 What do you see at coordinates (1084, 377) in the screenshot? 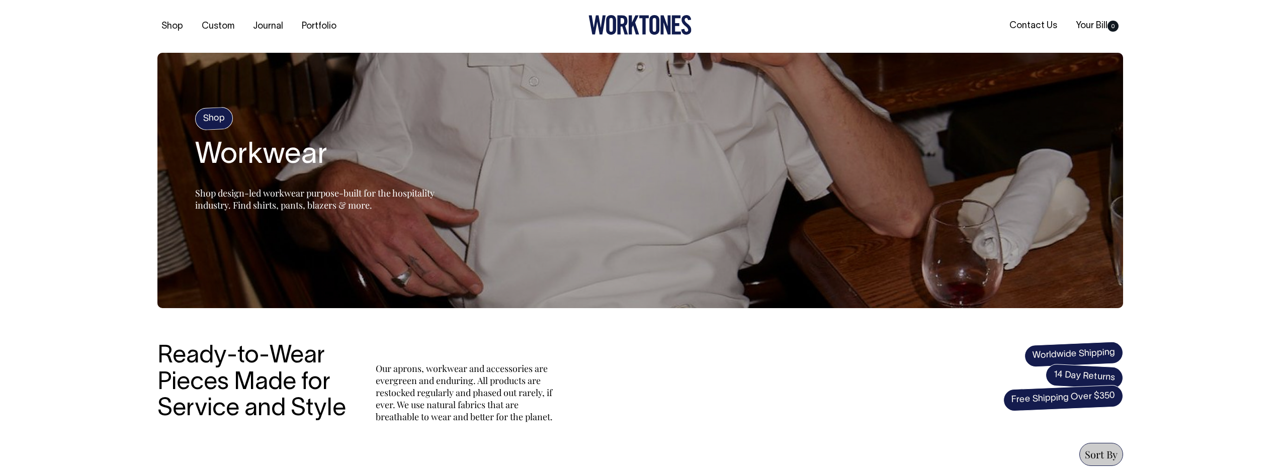
I see `span: 14 Day Returns` at bounding box center [1084, 377].